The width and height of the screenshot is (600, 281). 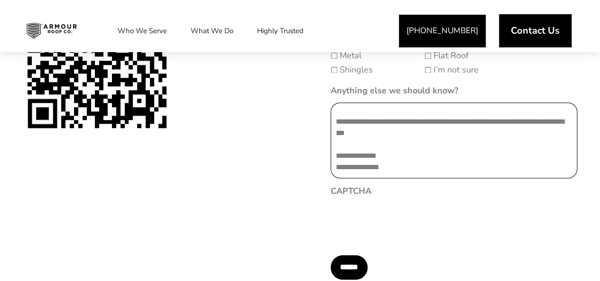 What do you see at coordinates (394, 91) in the screenshot?
I see `label: Anything else we should know?` at bounding box center [394, 91].